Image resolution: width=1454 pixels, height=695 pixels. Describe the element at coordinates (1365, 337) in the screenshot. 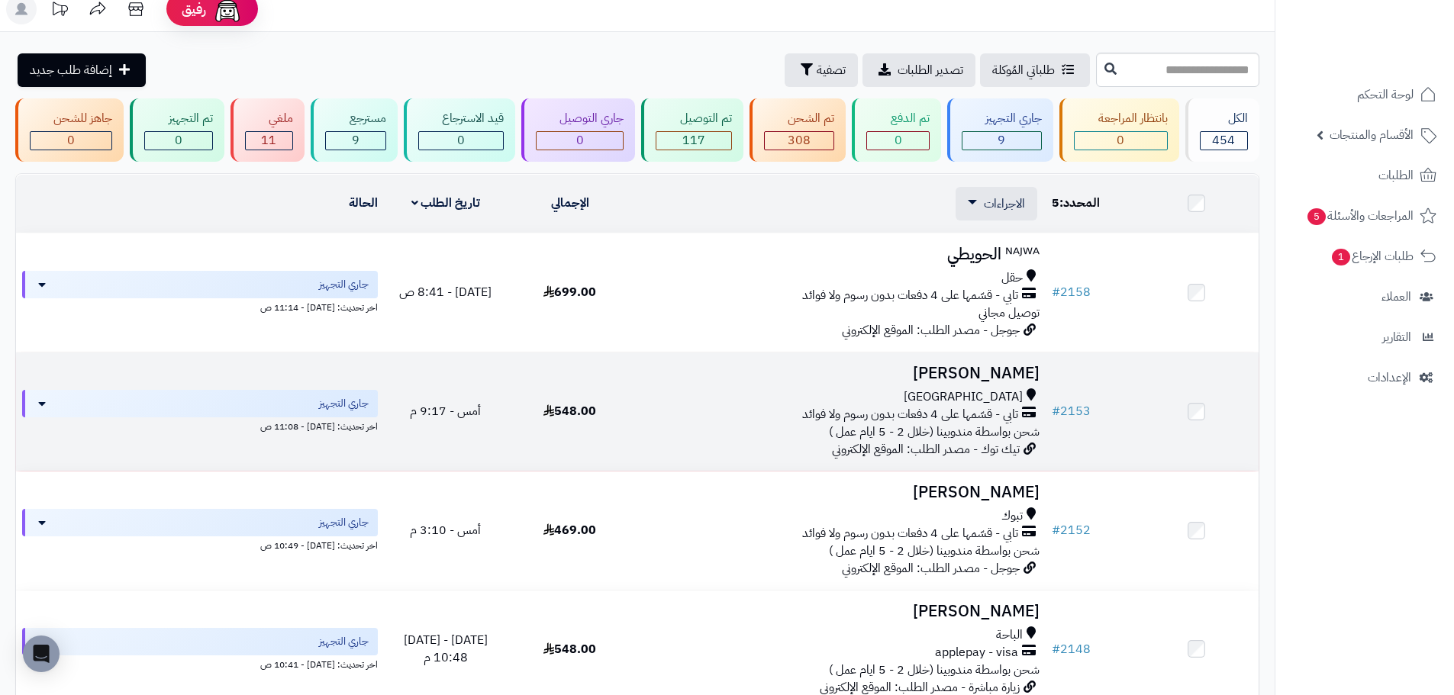

I see `a: التقارير` at that location.